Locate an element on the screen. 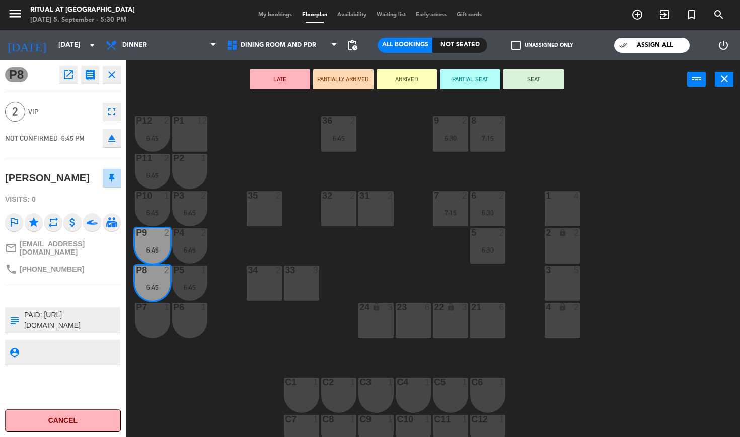 The height and width of the screenshot is (437, 740). div: 34 is located at coordinates (248, 270).